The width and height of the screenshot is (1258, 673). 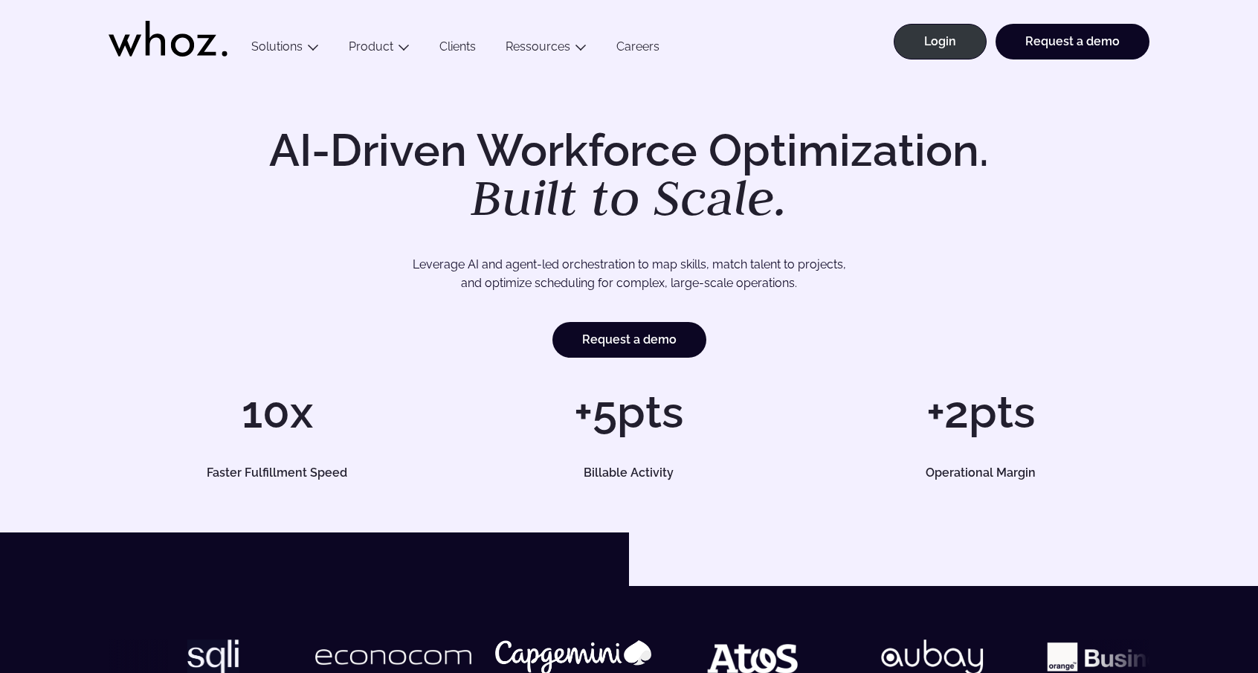 I want to click on a: Product, so click(x=371, y=46).